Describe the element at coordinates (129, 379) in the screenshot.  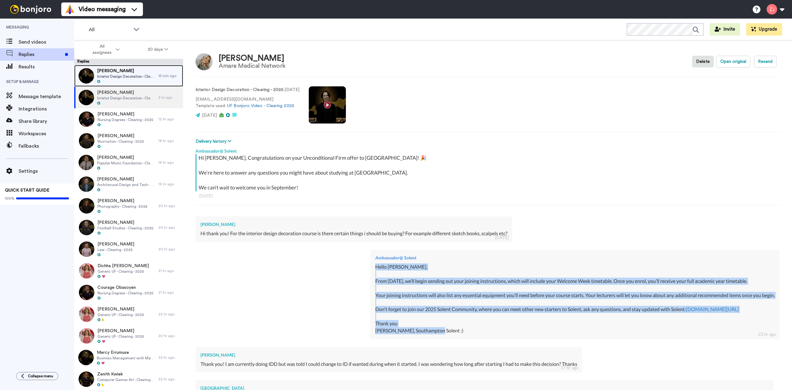
I see `a: Zenith KwiekComputer Games Art - Clearing - 202522 hr ago` at that location.